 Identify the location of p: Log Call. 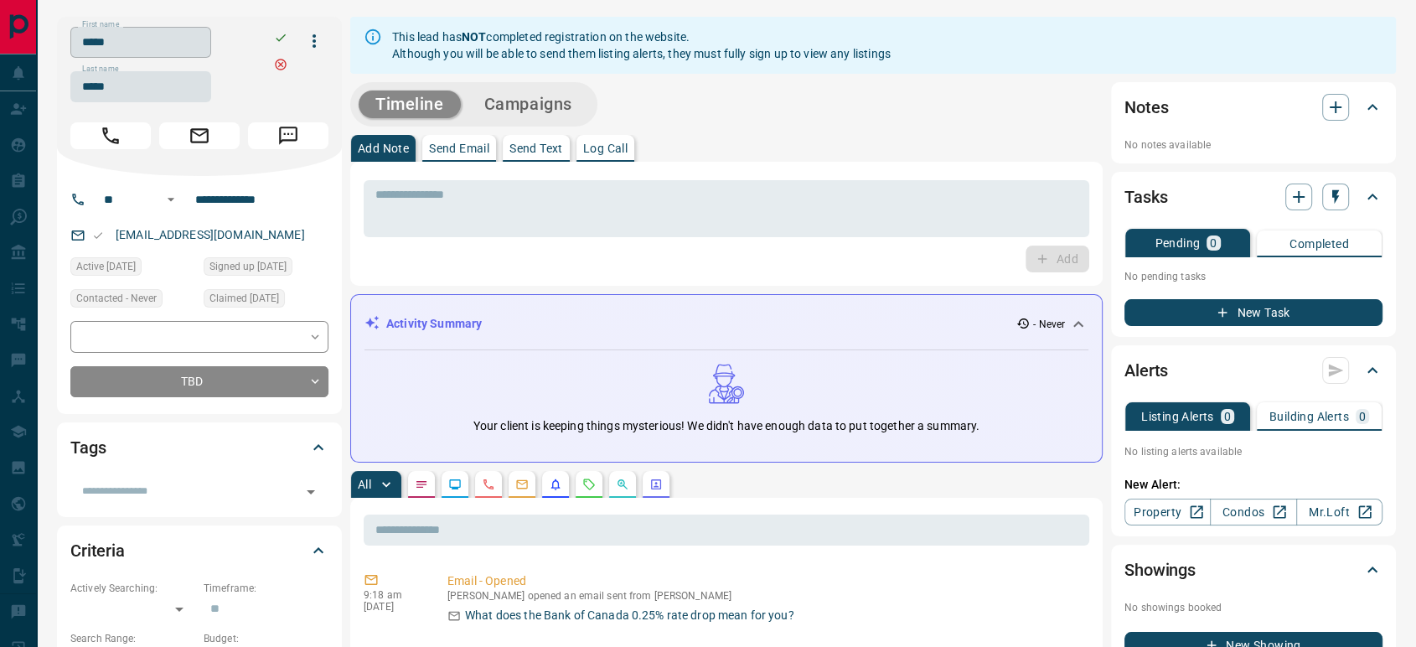
(605, 148).